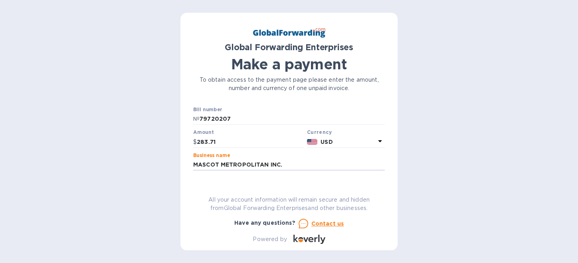 The width and height of the screenshot is (578, 263). I want to click on p: All your account information will remain secure and hidden from Global Forwarding Enterprises and..., so click(289, 204).